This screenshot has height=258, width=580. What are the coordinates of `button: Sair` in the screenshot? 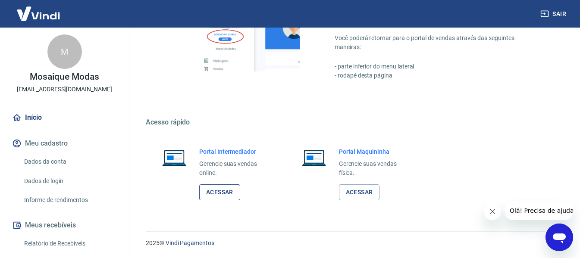 It's located at (554, 14).